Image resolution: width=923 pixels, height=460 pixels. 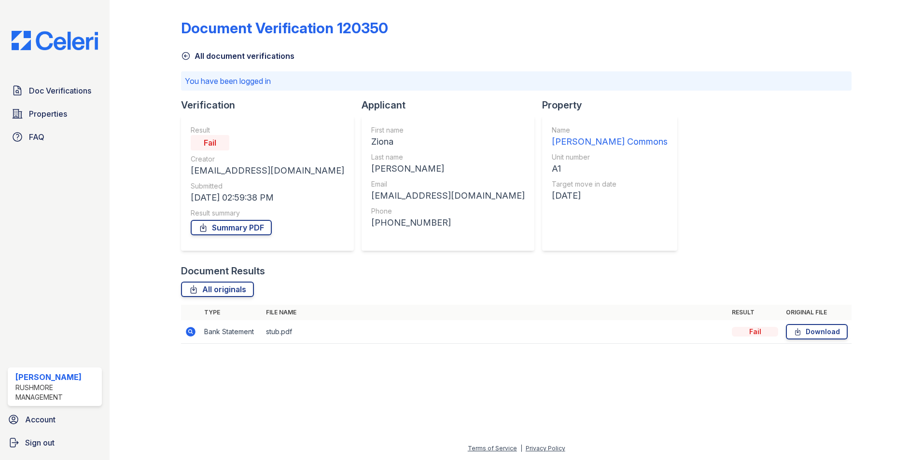 What do you see at coordinates (223, 271) in the screenshot?
I see `div: Document Results` at bounding box center [223, 271].